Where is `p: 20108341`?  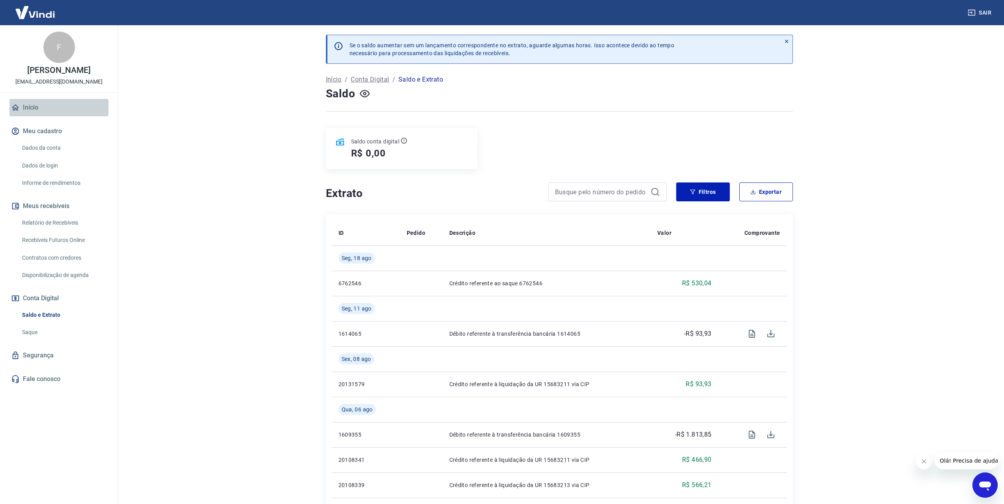 p: 20108341 is located at coordinates (366, 460).